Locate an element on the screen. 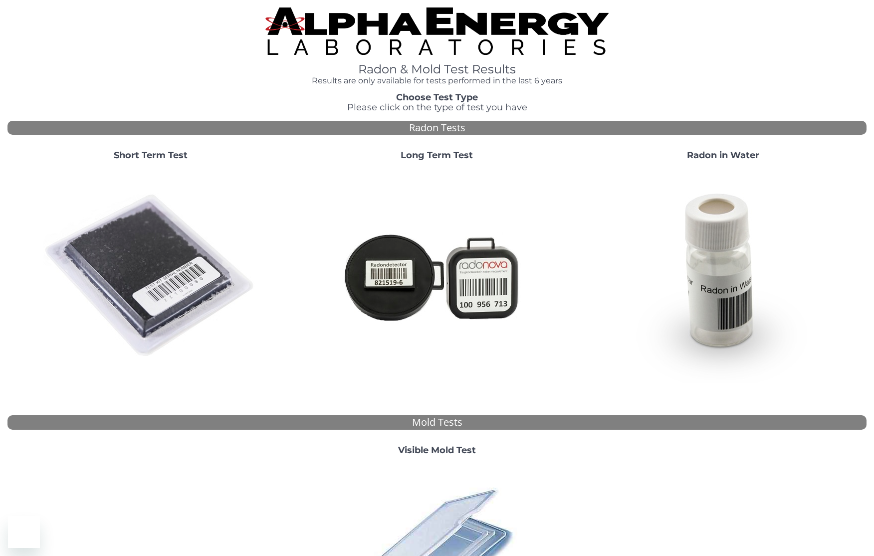 This screenshot has height=556, width=874. img: TightCrop.jpg is located at coordinates (437, 31).